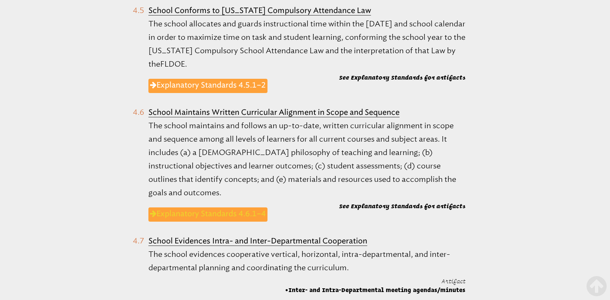 This screenshot has height=300, width=610. What do you see at coordinates (307, 261) in the screenshot?
I see `p: The school evidences cooperative vertical, horizontal, intra-departmental, and inter-departmental...` at bounding box center [307, 261].